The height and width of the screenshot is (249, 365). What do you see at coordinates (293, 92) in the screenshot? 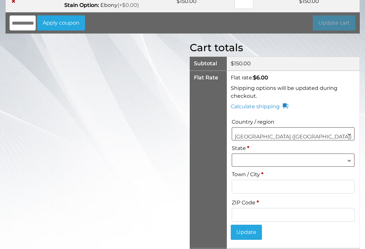
I see `p: Shipping options will be updated during checkout.` at bounding box center [293, 92].